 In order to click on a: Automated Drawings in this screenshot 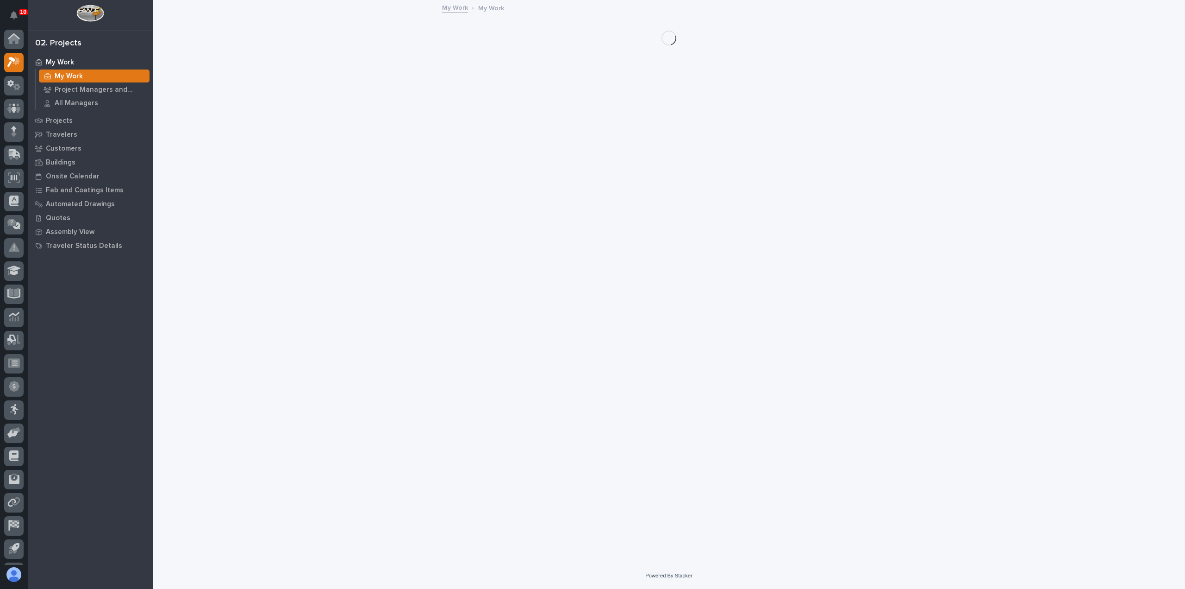, I will do `click(90, 204)`.